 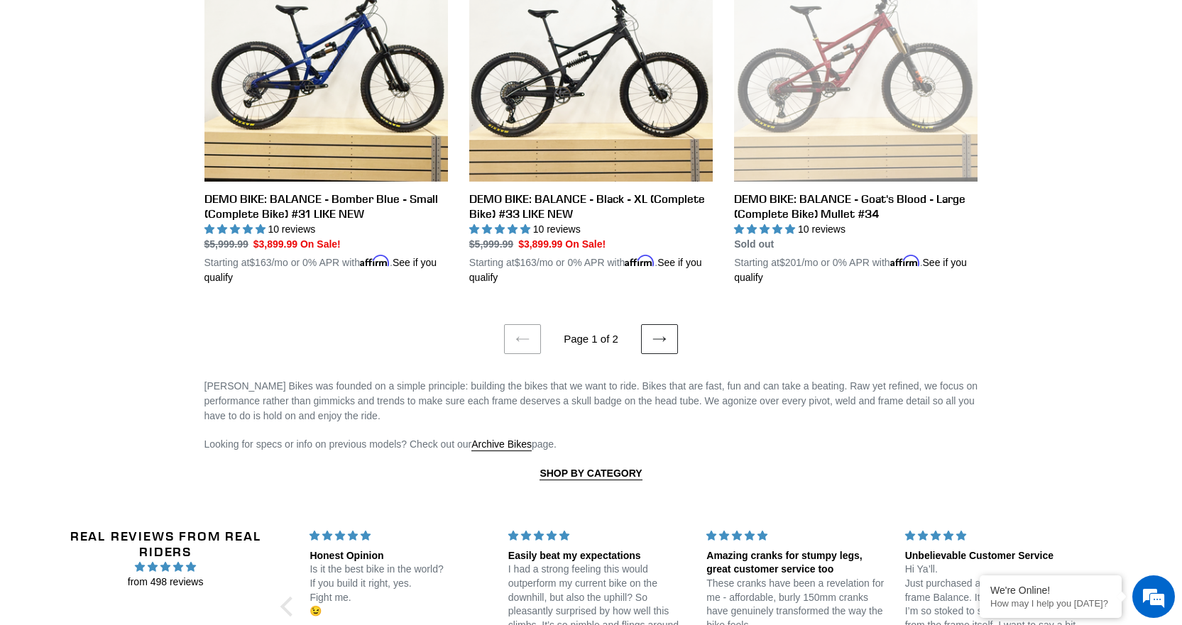 What do you see at coordinates (796, 563) in the screenshot?
I see `div: Amazing cranks for stumpy legs, great customer service too` at bounding box center [796, 563].